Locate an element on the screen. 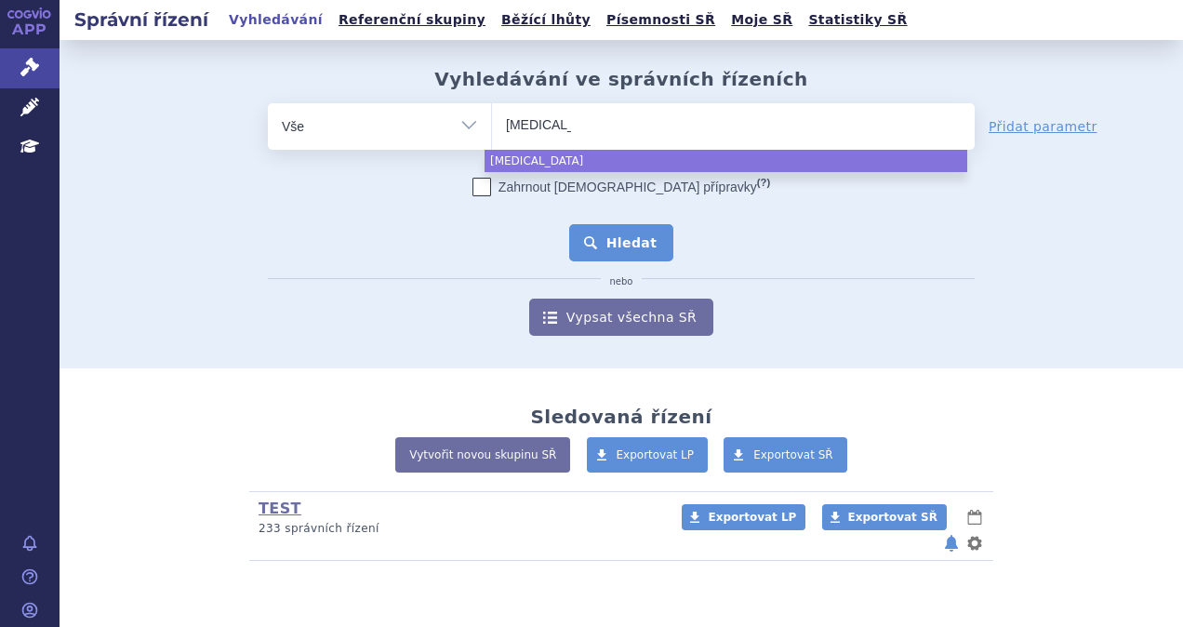 This screenshot has height=627, width=1183. button: Hledat is located at coordinates (621, 243).